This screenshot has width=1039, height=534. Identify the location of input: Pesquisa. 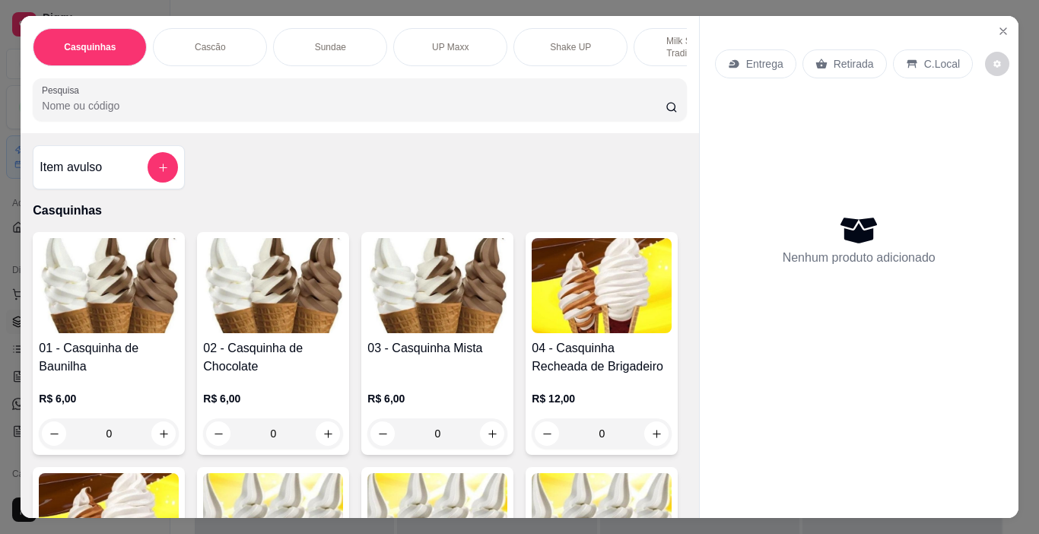
(354, 106).